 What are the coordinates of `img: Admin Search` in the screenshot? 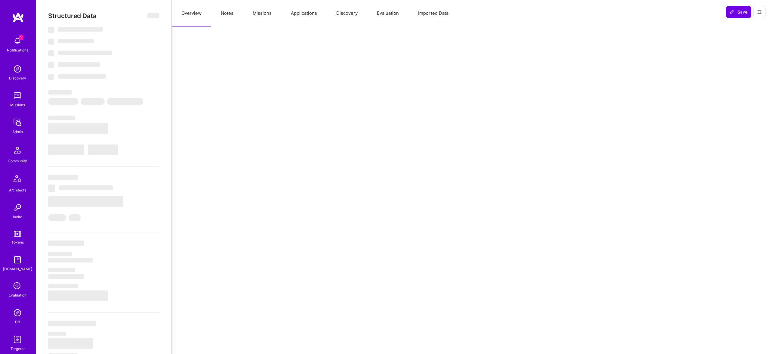 It's located at (17, 313).